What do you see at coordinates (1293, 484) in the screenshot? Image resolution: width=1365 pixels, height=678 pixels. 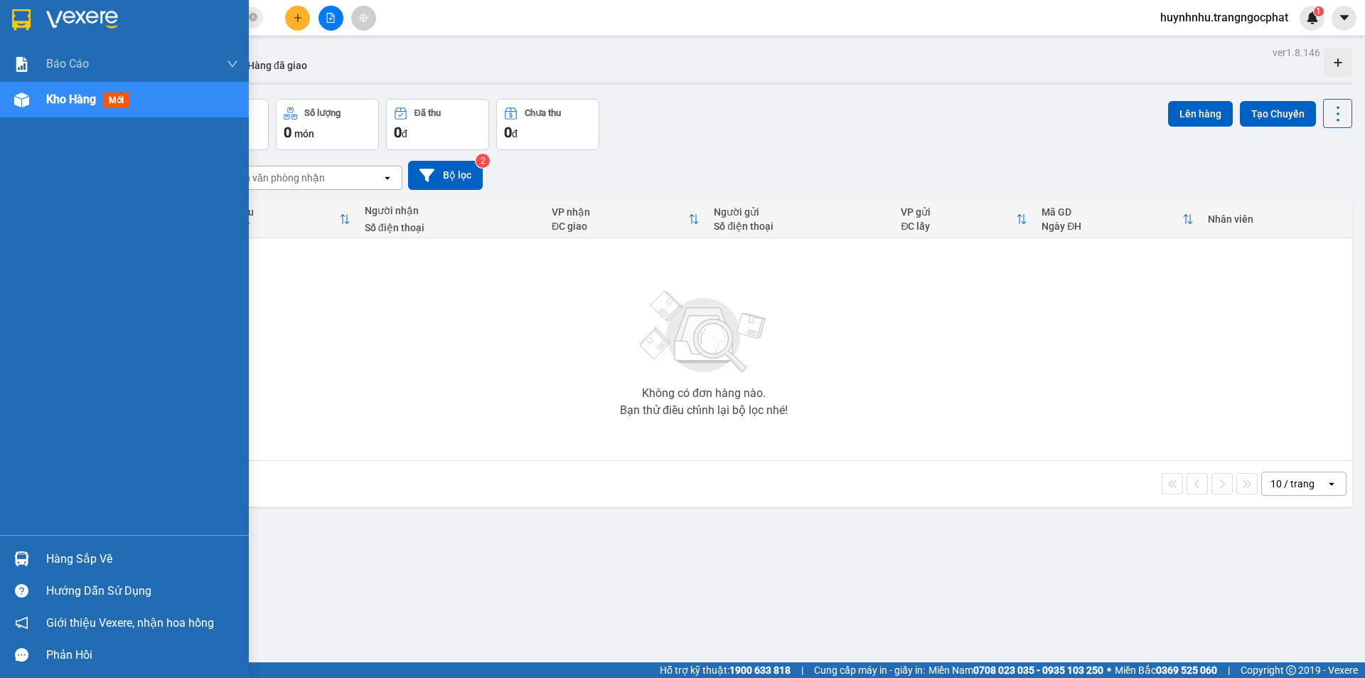 I see `div: 10 / trang` at bounding box center [1293, 484].